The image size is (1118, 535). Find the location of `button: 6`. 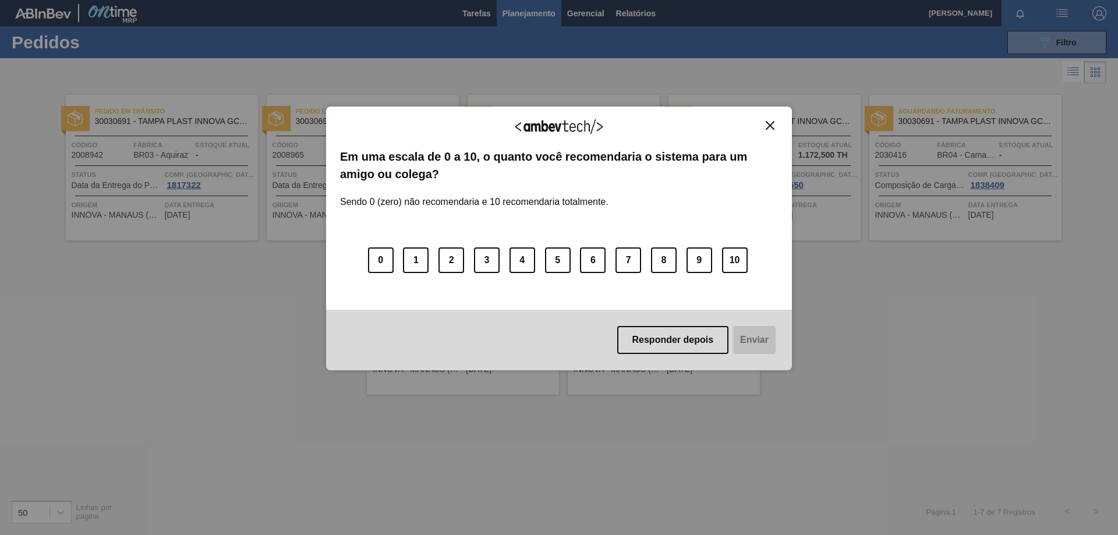

button: 6 is located at coordinates (593, 260).